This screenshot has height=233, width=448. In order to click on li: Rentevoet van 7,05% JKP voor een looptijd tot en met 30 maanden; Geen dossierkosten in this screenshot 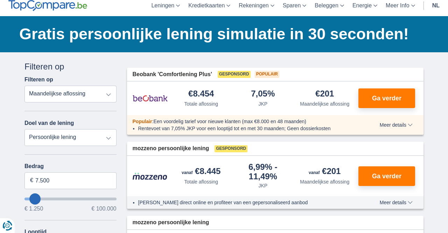, I will do `click(246, 128)`.